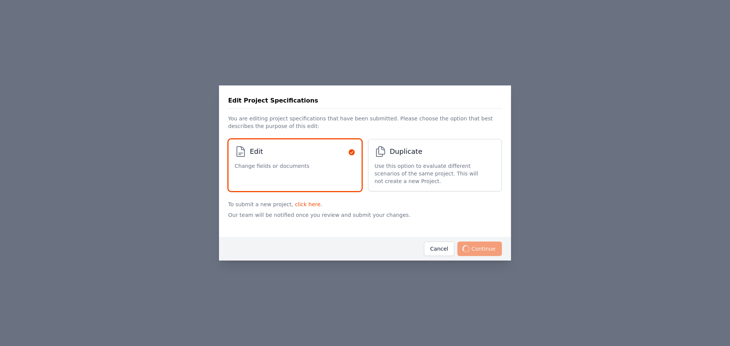 This screenshot has width=730, height=346. Describe the element at coordinates (431, 174) in the screenshot. I see `span: Use this option to evaluate different scenarios of the same project. This will not create a new P...` at that location.